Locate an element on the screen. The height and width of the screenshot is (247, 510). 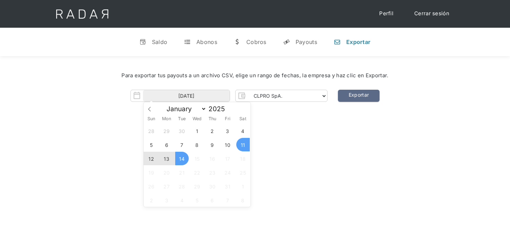
span: Fri is located at coordinates (227, 119).